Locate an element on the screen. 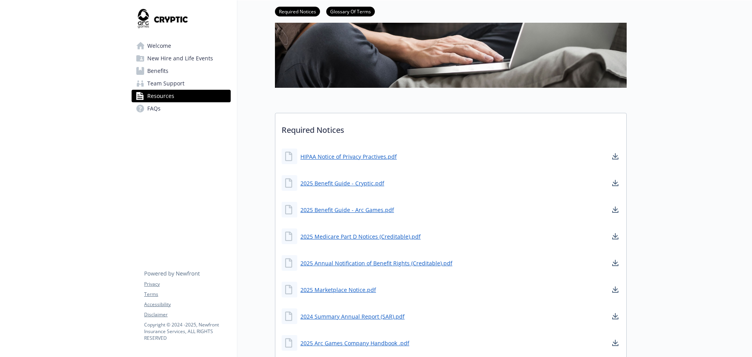  a: Required Notices is located at coordinates (297, 11).